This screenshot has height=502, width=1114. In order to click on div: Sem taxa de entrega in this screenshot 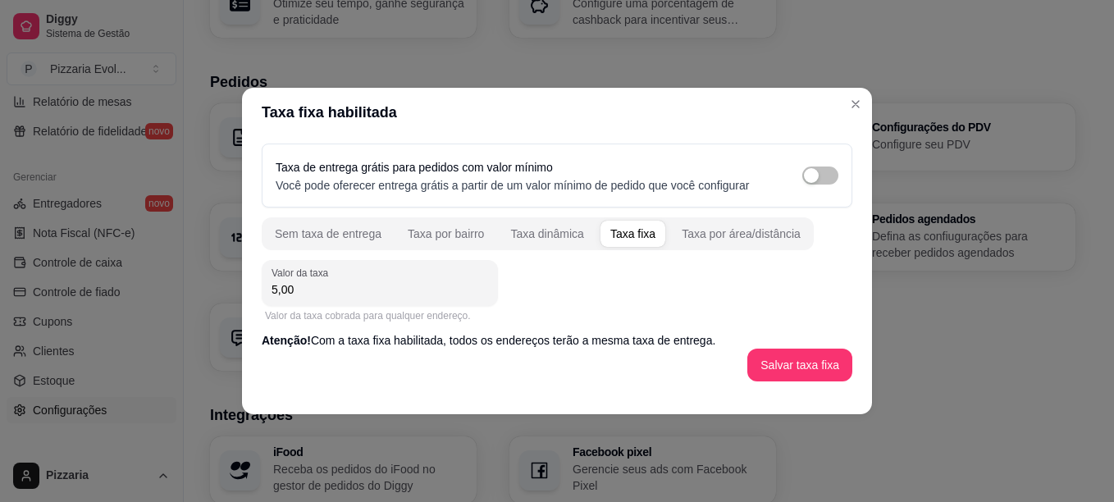, I will do `click(328, 234)`.